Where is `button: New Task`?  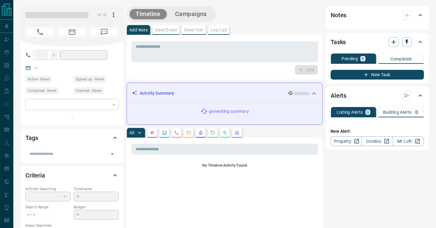 button: New Task is located at coordinates (377, 75).